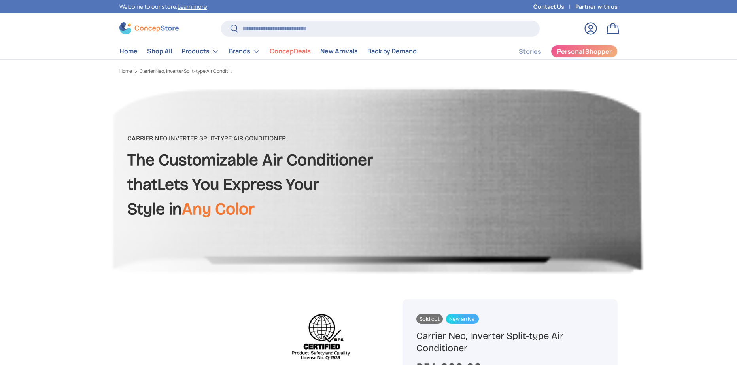 Image resolution: width=737 pixels, height=365 pixels. Describe the element at coordinates (244, 51) in the screenshot. I see `a: Brands` at that location.